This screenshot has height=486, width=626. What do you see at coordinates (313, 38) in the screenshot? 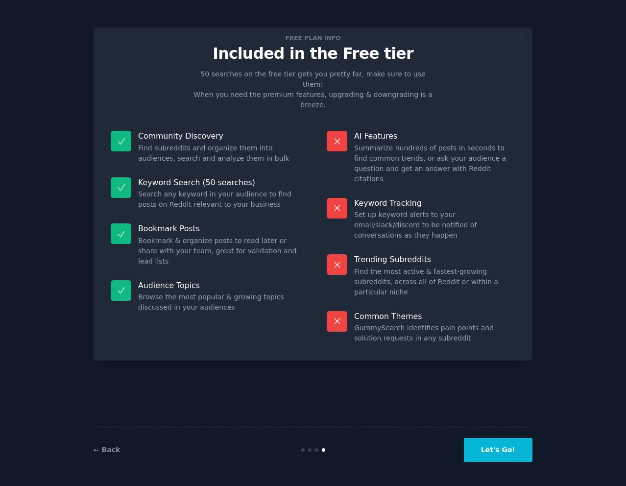
I see `span: Free plan info` at bounding box center [313, 38].